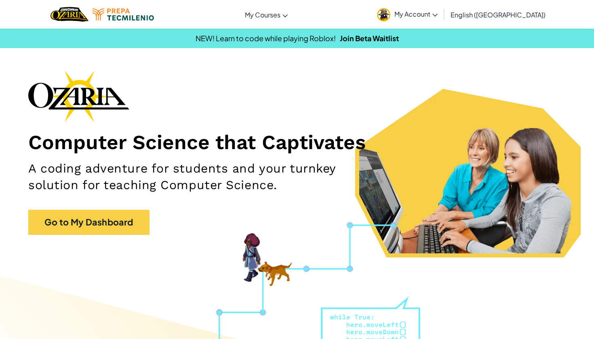 This screenshot has width=594, height=339. Describe the element at coordinates (262, 15) in the screenshot. I see `span: My Courses` at that location.